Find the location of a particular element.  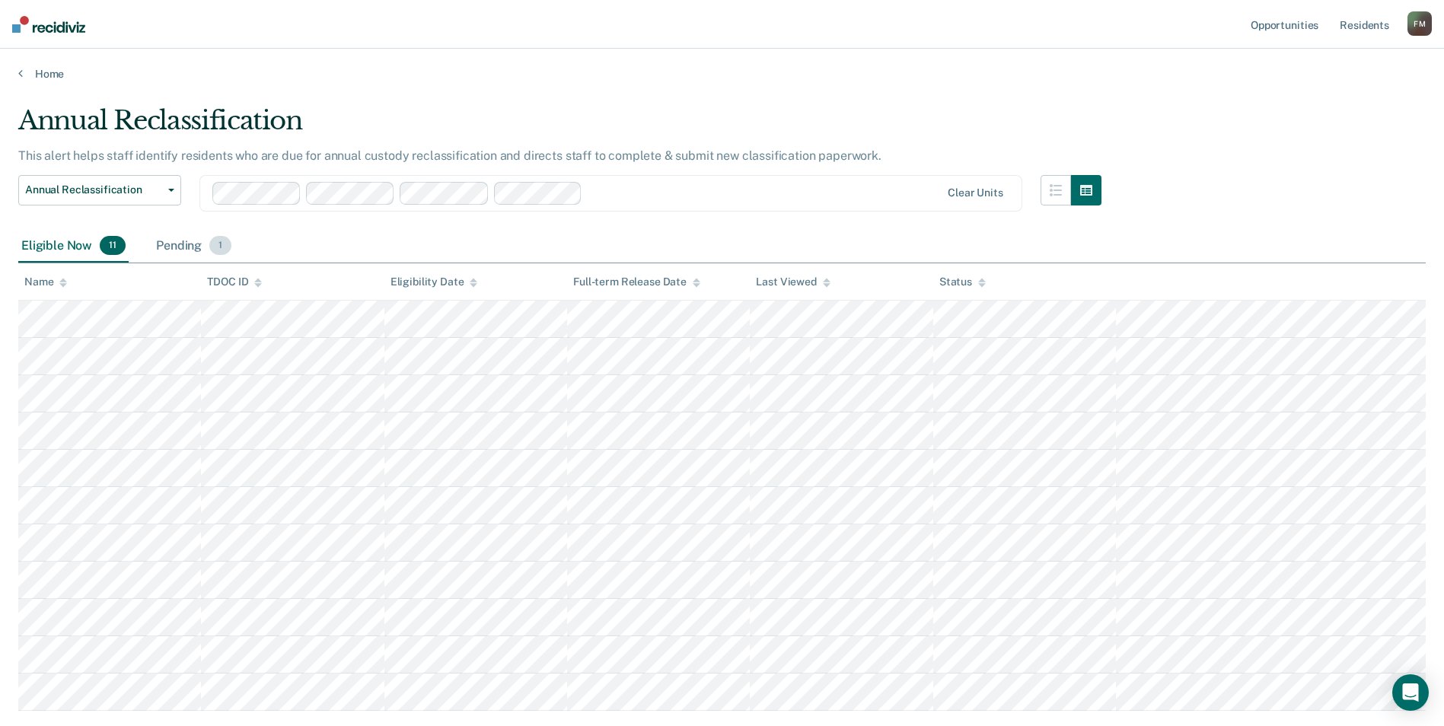

span: 11 is located at coordinates (113, 246).